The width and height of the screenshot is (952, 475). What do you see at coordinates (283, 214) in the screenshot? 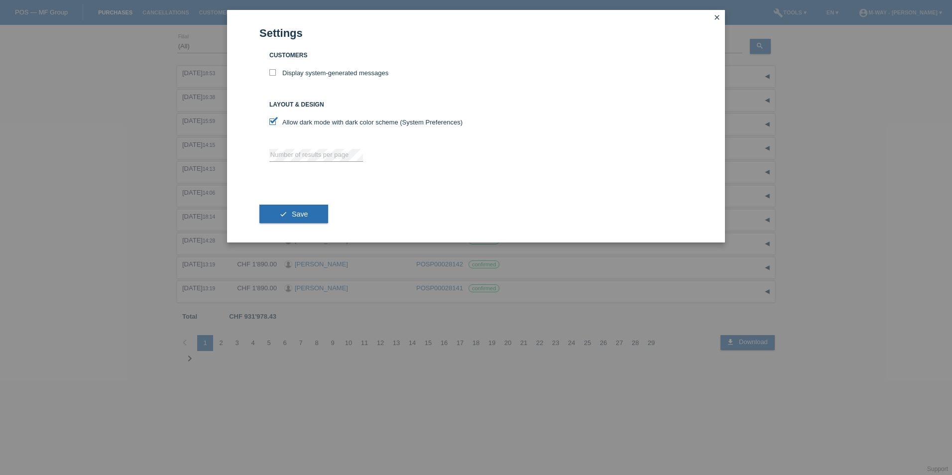
I see `i: check` at bounding box center [283, 214].